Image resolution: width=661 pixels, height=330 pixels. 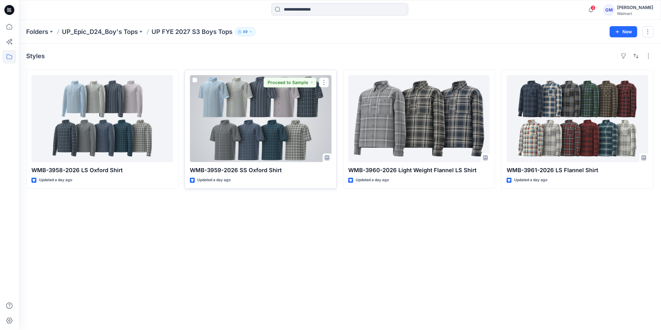 What do you see at coordinates (35, 56) in the screenshot?
I see `h4: Styles` at bounding box center [35, 56].